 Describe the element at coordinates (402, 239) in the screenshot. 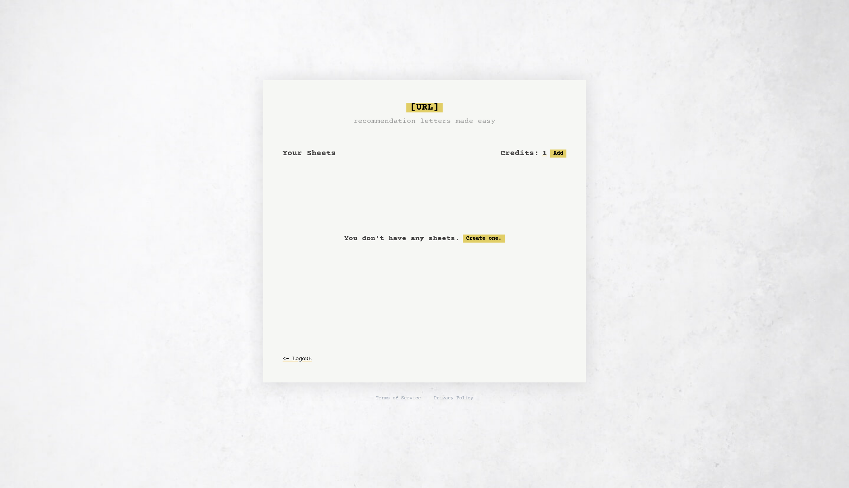

I see `p: You don't have any sheets.` at that location.